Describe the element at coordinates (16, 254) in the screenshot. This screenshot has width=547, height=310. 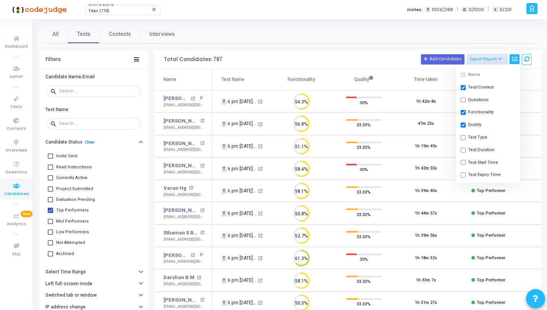
I see `span: FAQ` at that location.